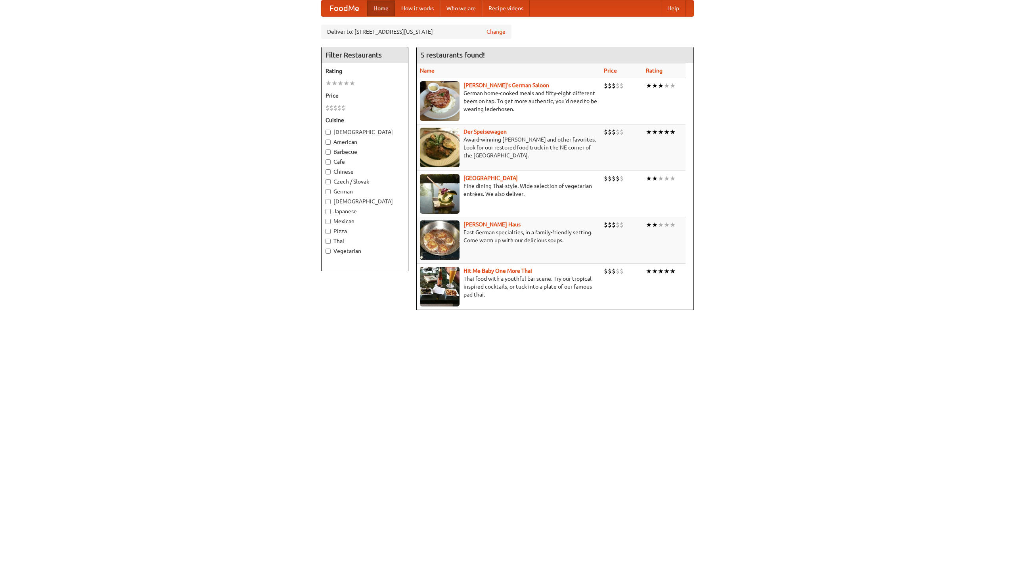  I want to click on a: FoodMe, so click(344, 8).